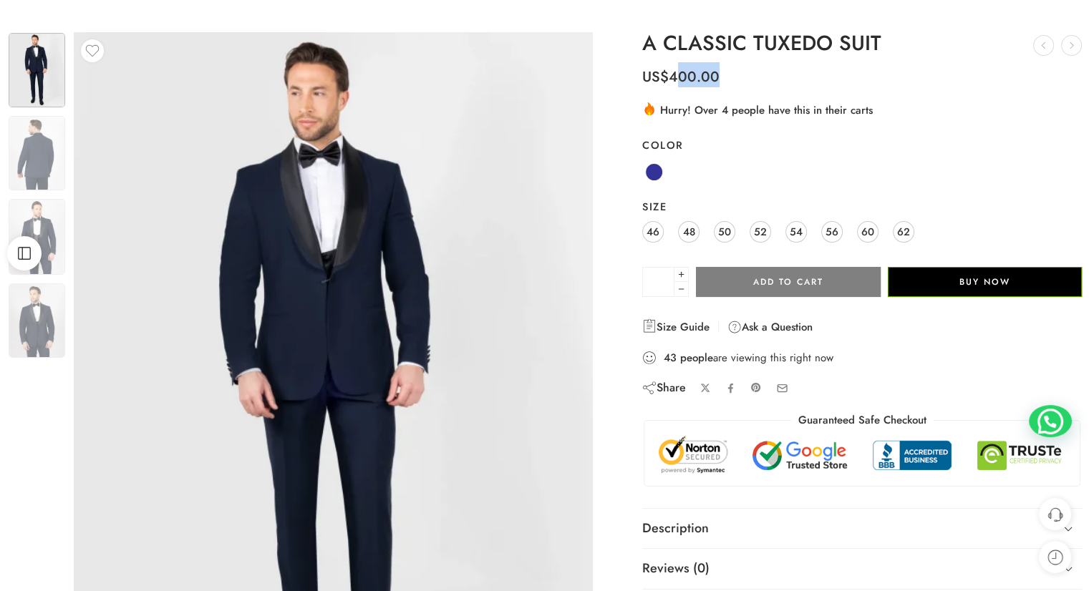 The width and height of the screenshot is (1089, 591). Describe the element at coordinates (862, 420) in the screenshot. I see `legend: Guaranteed Safe Checkout` at that location.